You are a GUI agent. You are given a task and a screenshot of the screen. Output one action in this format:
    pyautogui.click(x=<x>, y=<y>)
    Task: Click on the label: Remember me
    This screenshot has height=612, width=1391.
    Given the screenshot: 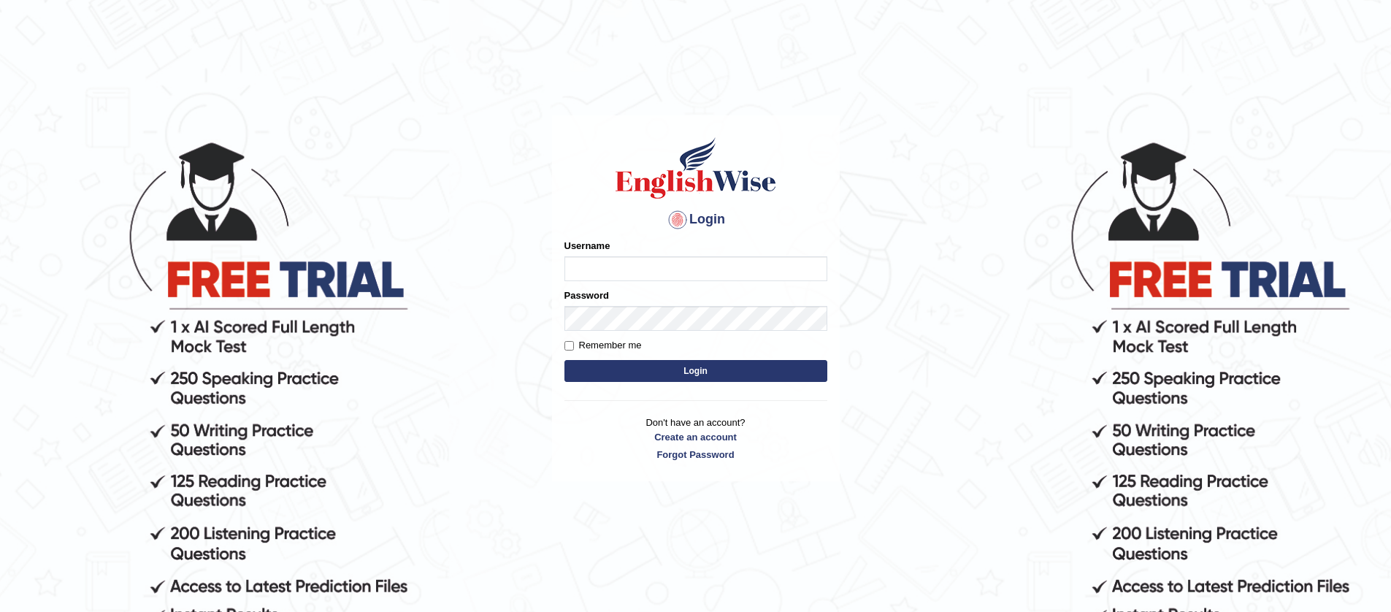 What is the action you would take?
    pyautogui.click(x=603, y=345)
    